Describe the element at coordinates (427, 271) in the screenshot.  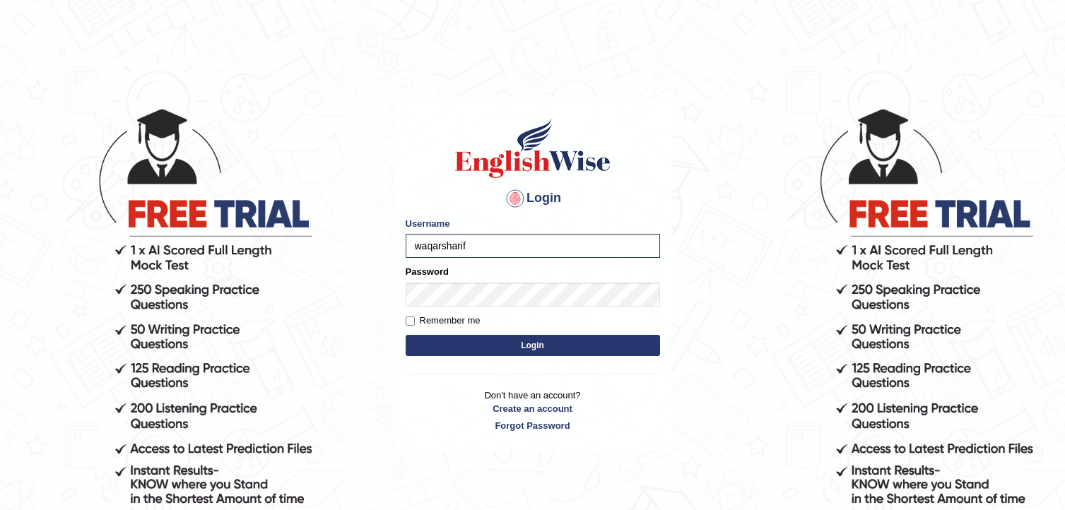
I see `label: Password` at that location.